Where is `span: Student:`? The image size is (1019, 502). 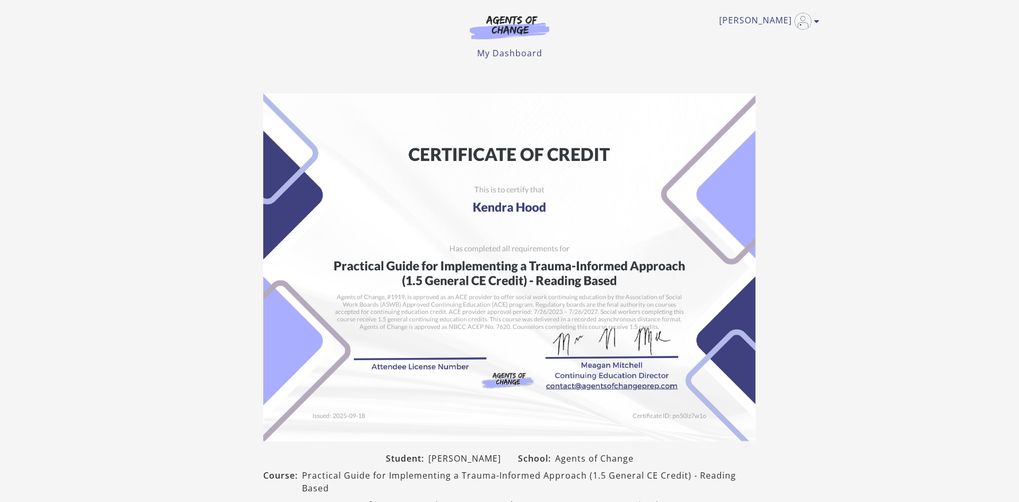
span: Student: is located at coordinates (407, 458).